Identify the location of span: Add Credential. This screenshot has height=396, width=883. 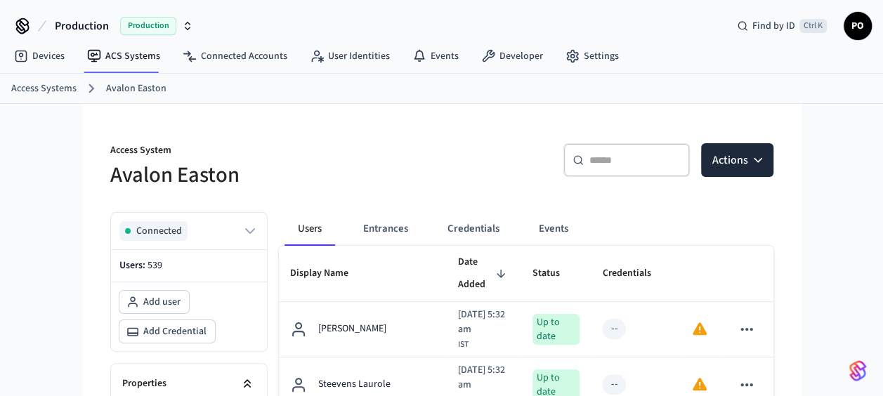
(175, 331).